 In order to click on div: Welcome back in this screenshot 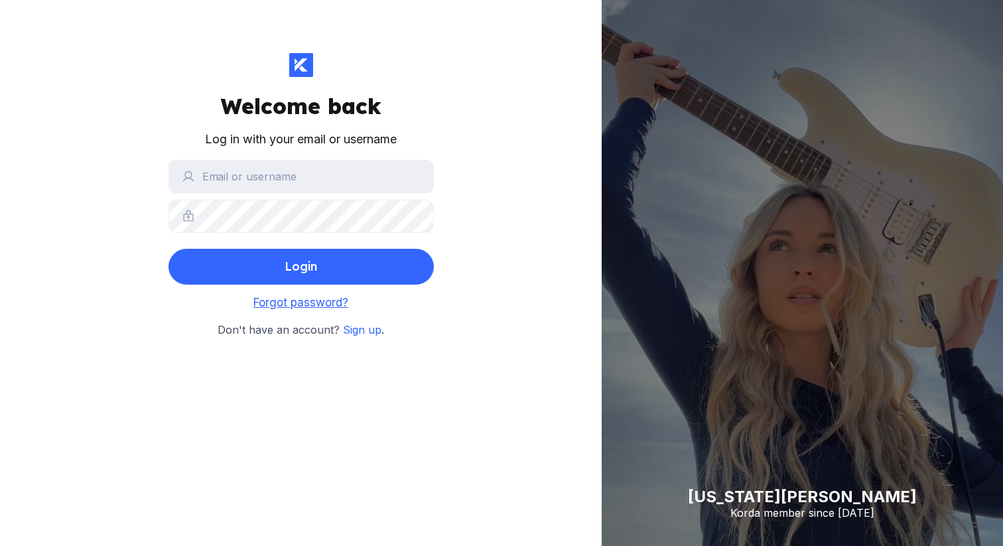, I will do `click(301, 106)`.